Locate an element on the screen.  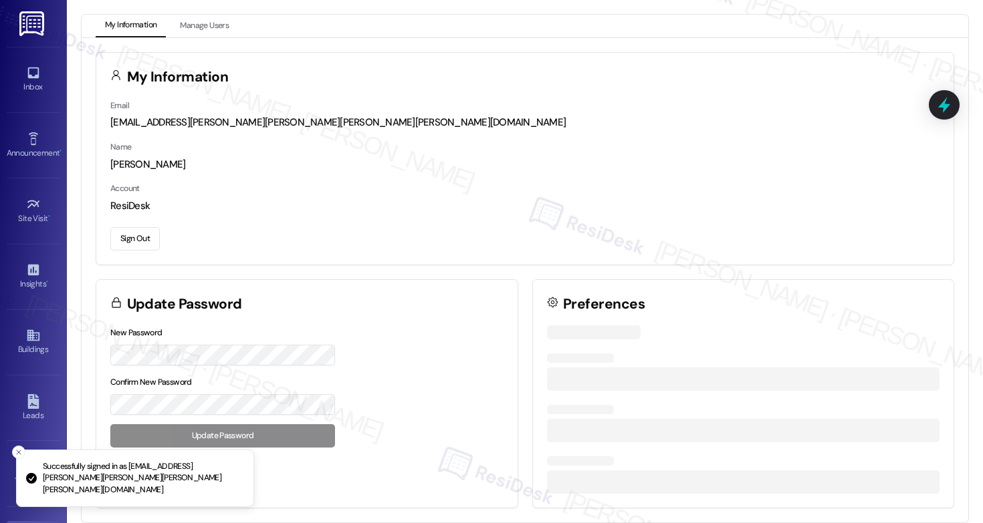
label: New Password is located at coordinates (136, 333).